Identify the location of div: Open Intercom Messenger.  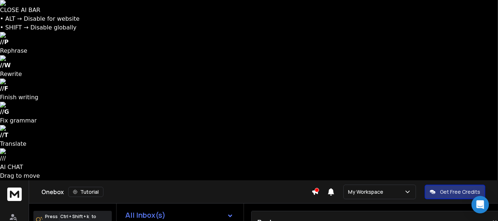
(480, 204).